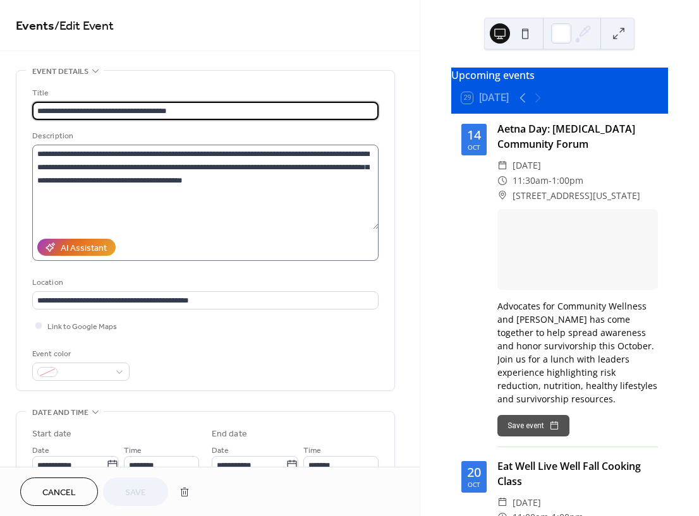 Image resolution: width=699 pixels, height=516 pixels. I want to click on button: AI Assistant, so click(76, 247).